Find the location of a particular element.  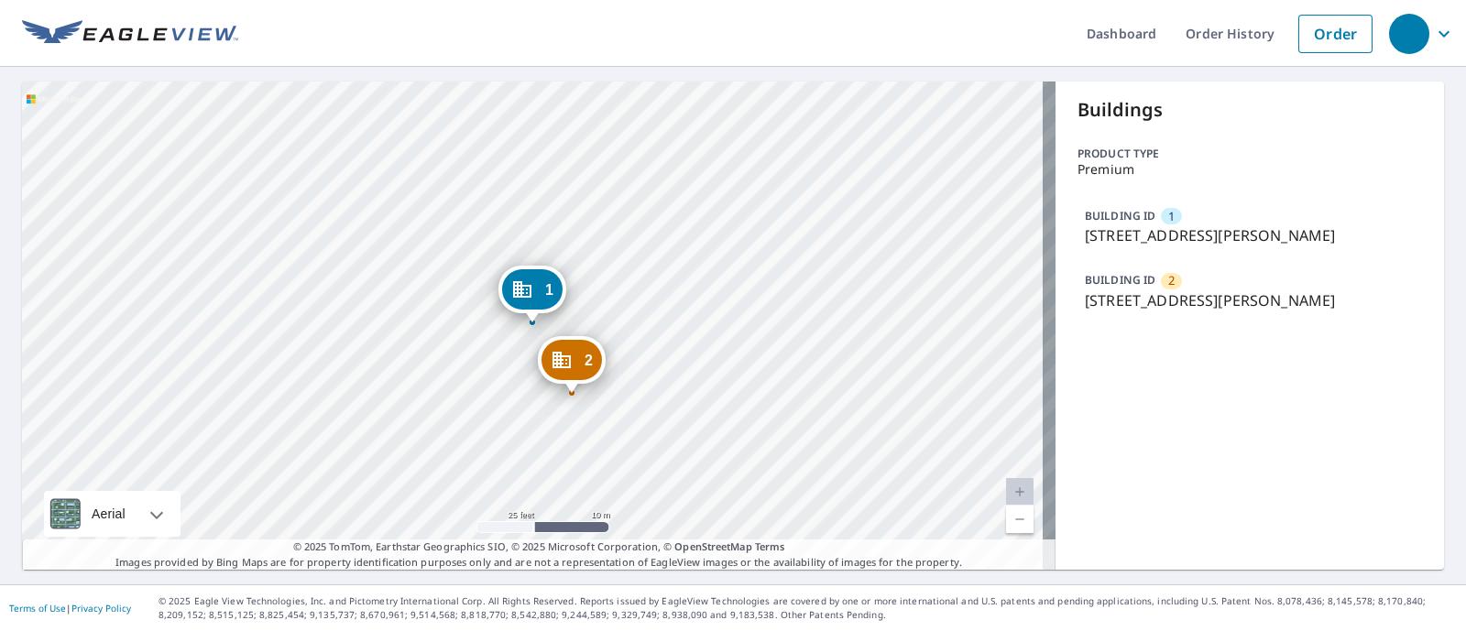

p: Product type is located at coordinates (1250, 154).